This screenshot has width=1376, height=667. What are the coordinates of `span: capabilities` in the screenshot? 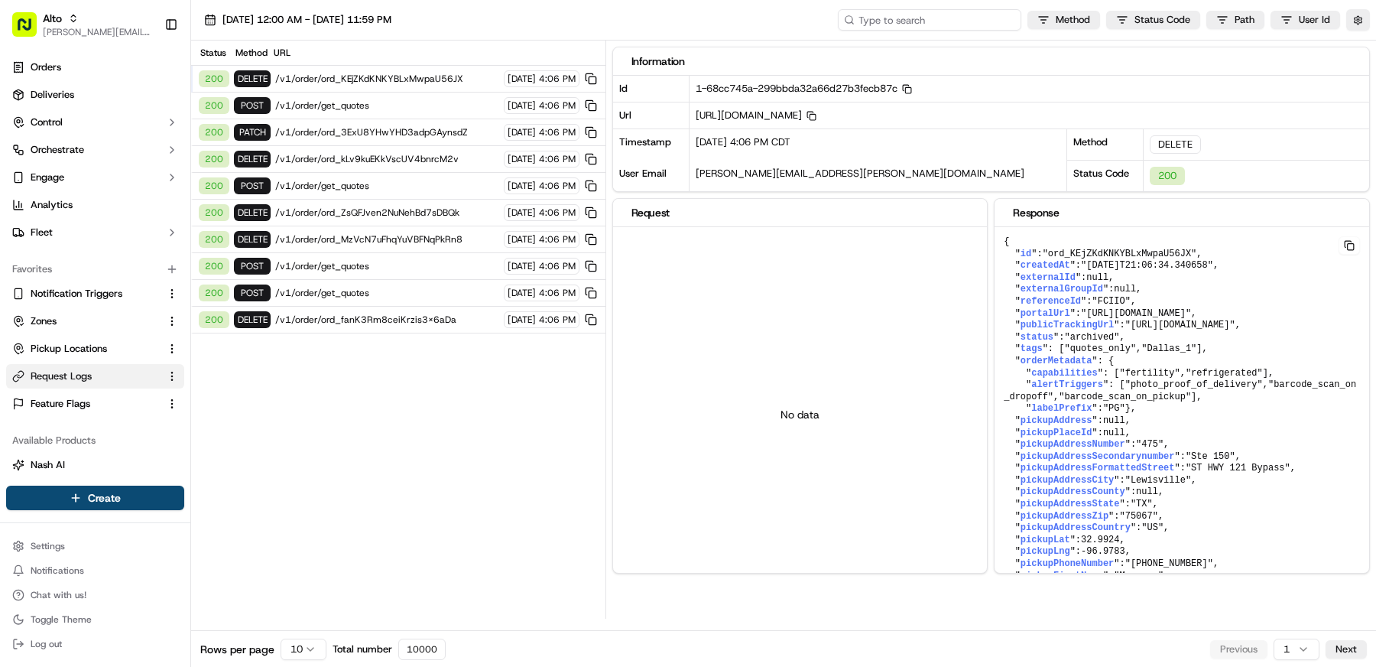 It's located at (1064, 373).